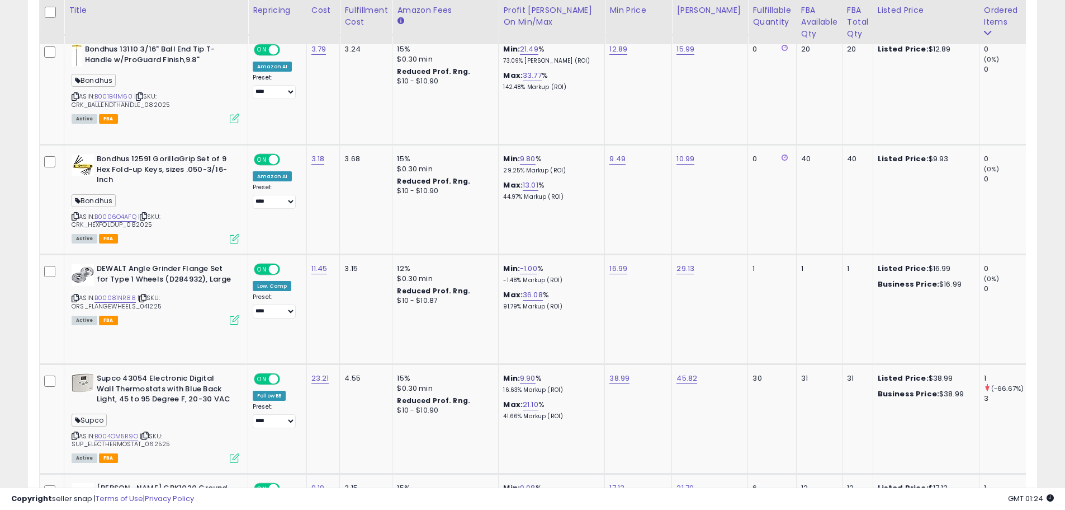  I want to click on a: 45.82, so click(687, 378).